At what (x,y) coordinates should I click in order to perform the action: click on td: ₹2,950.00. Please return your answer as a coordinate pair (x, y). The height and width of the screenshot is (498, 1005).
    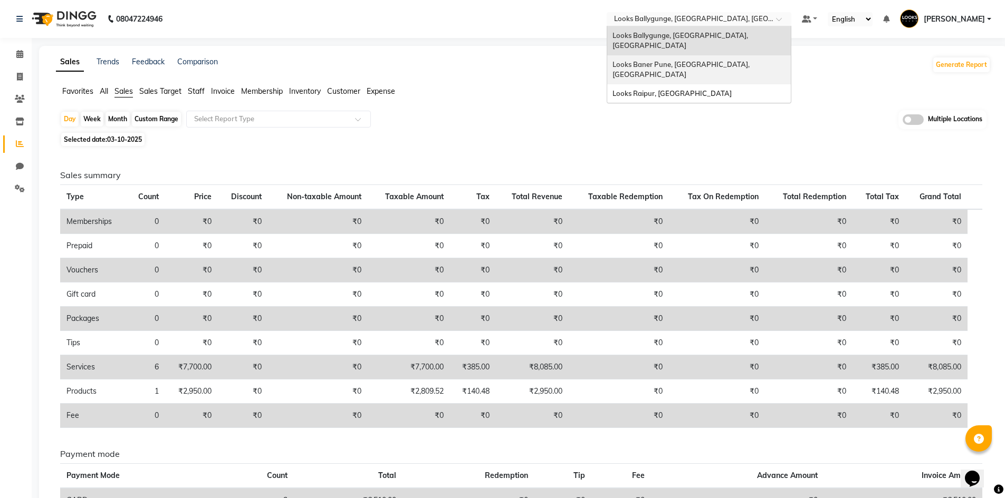
    Looking at the image, I should click on (936, 392).